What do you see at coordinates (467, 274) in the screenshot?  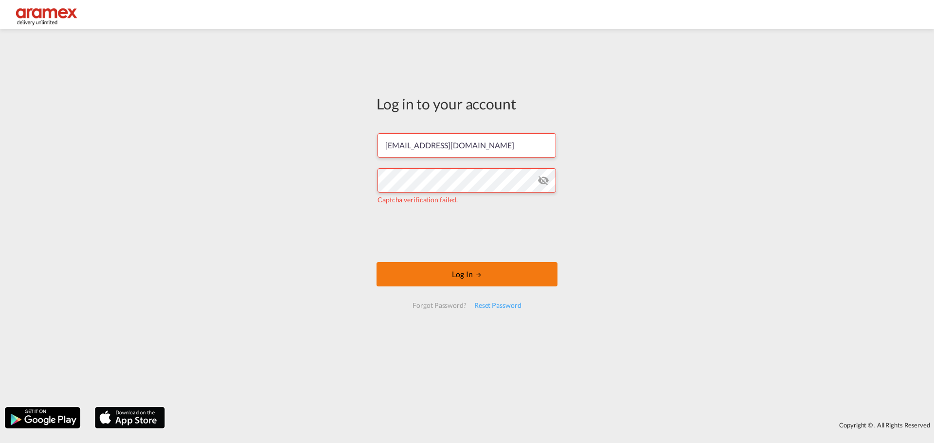 I see `button: LOGIN` at bounding box center [467, 274].